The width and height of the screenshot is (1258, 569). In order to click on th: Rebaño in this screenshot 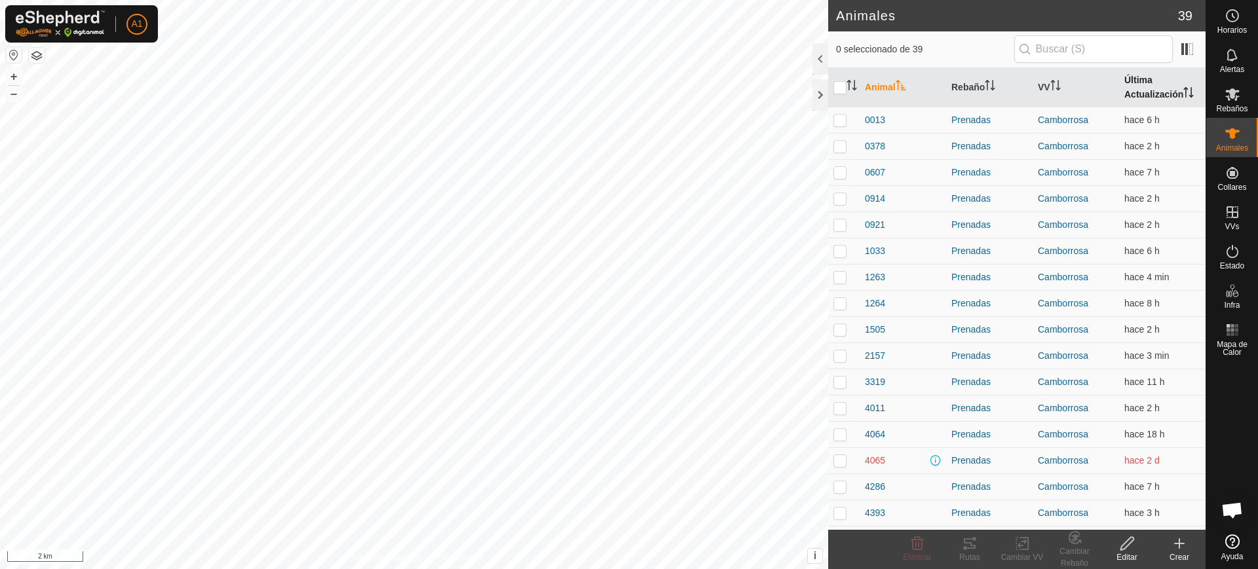, I will do `click(989, 88)`.